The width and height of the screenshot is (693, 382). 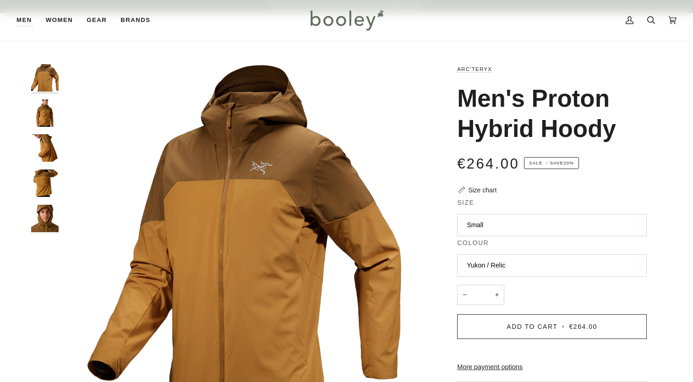 I want to click on span: Women, so click(x=59, y=20).